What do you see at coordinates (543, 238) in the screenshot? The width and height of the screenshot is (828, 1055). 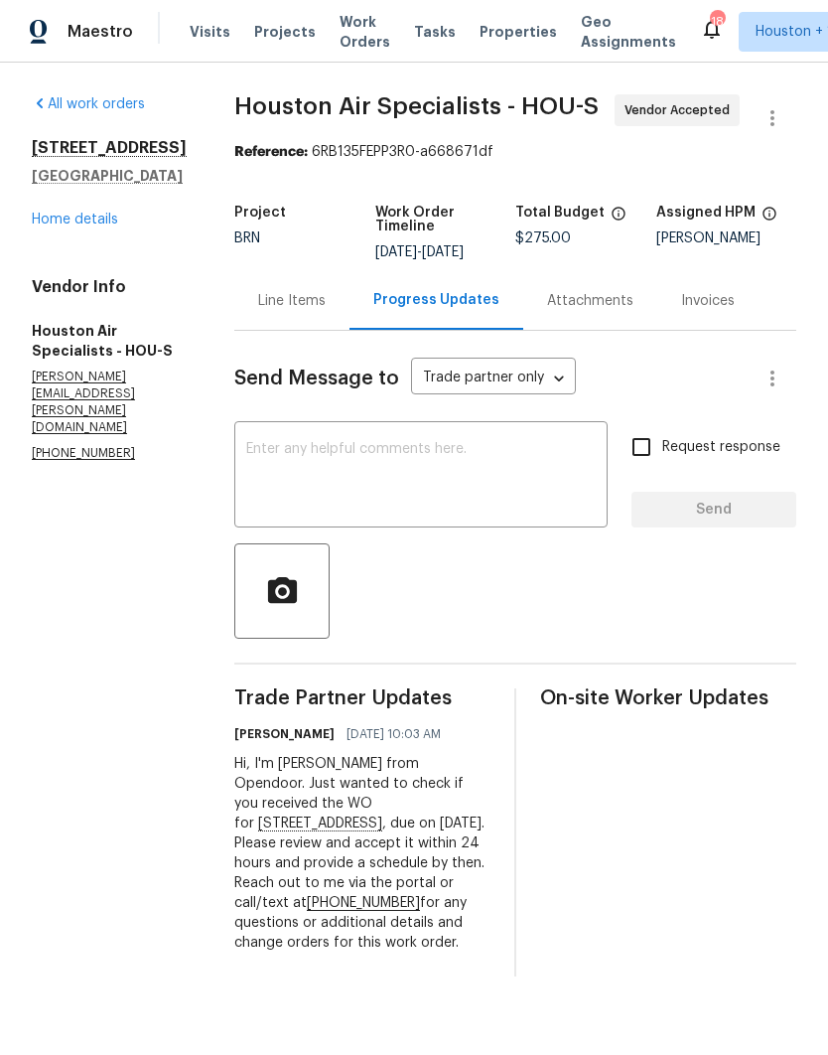 I see `span: $275.00` at bounding box center [543, 238].